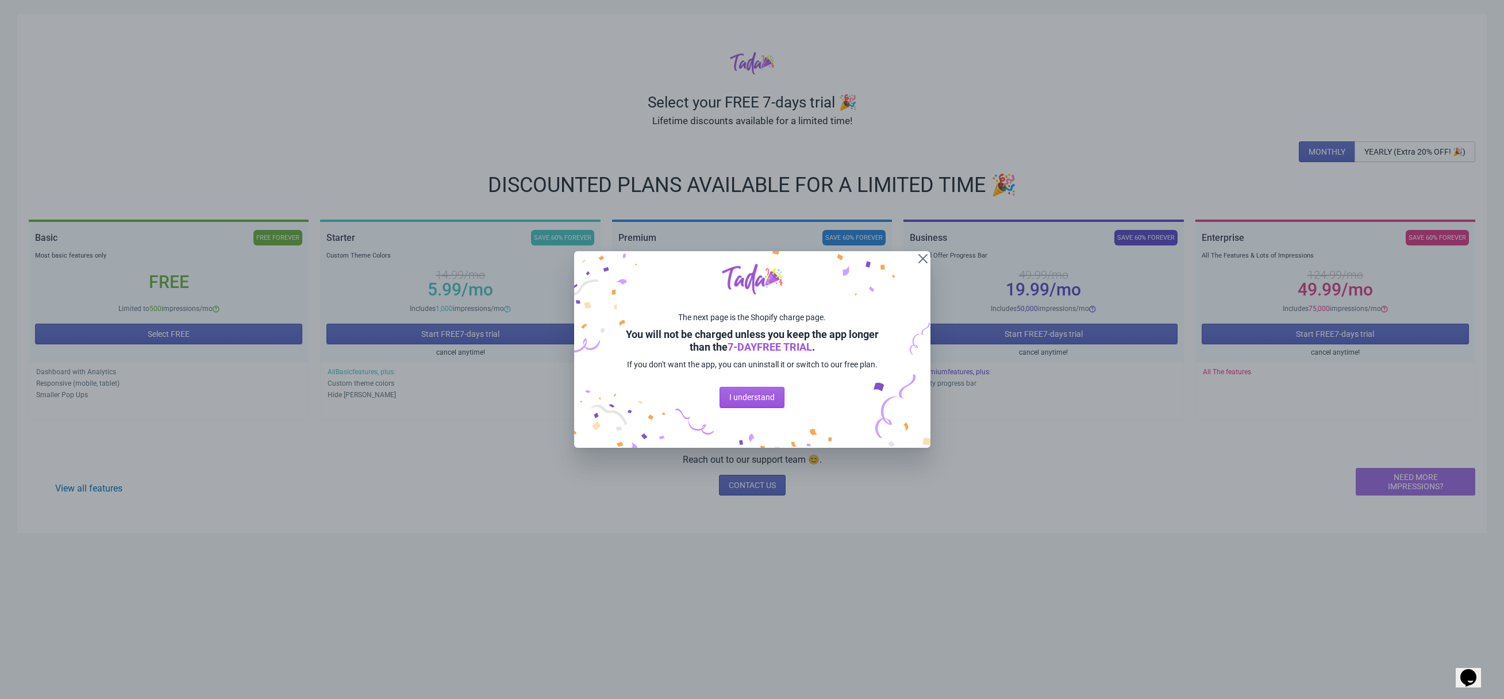 The width and height of the screenshot is (1504, 699). Describe the element at coordinates (752, 397) in the screenshot. I see `button: I understand` at that location.